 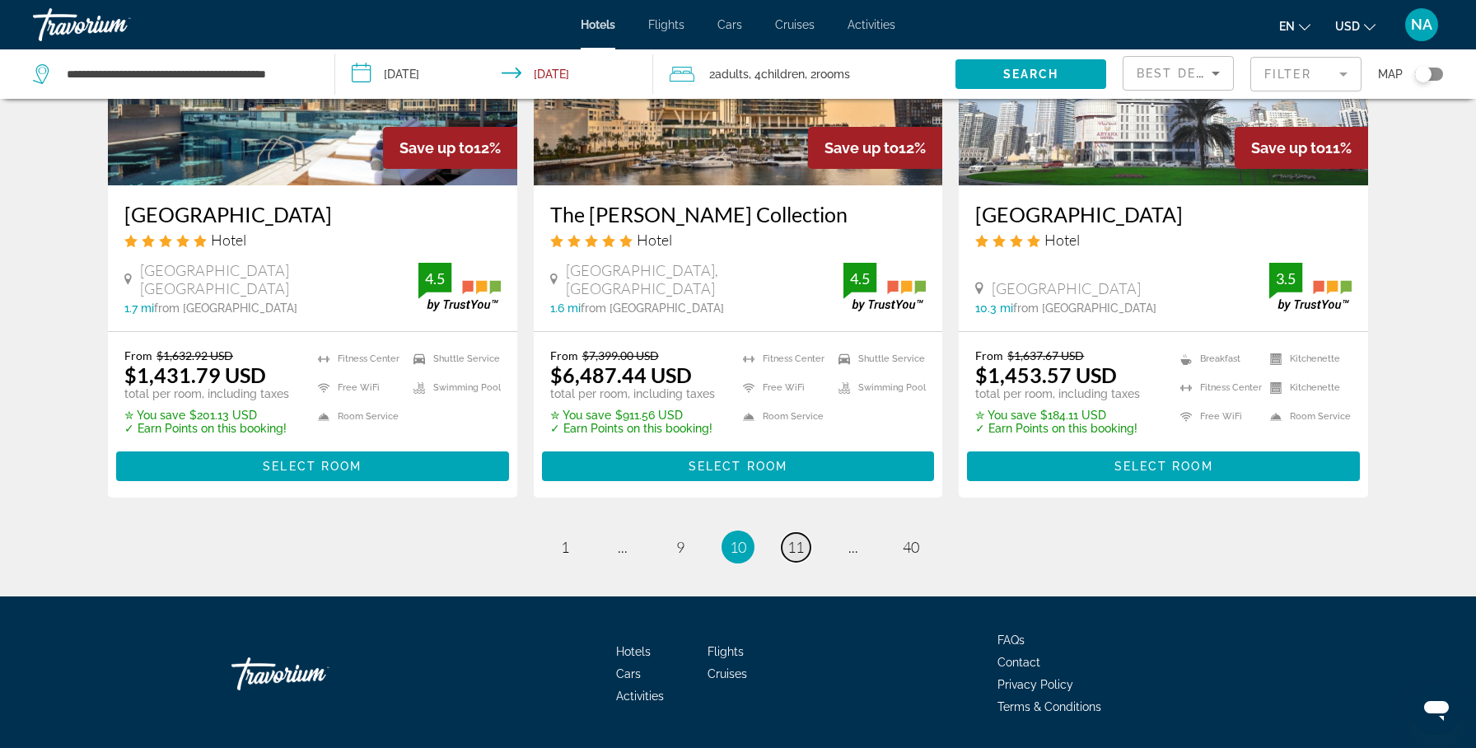 I want to click on ins: $1,431.79 USD, so click(x=195, y=375).